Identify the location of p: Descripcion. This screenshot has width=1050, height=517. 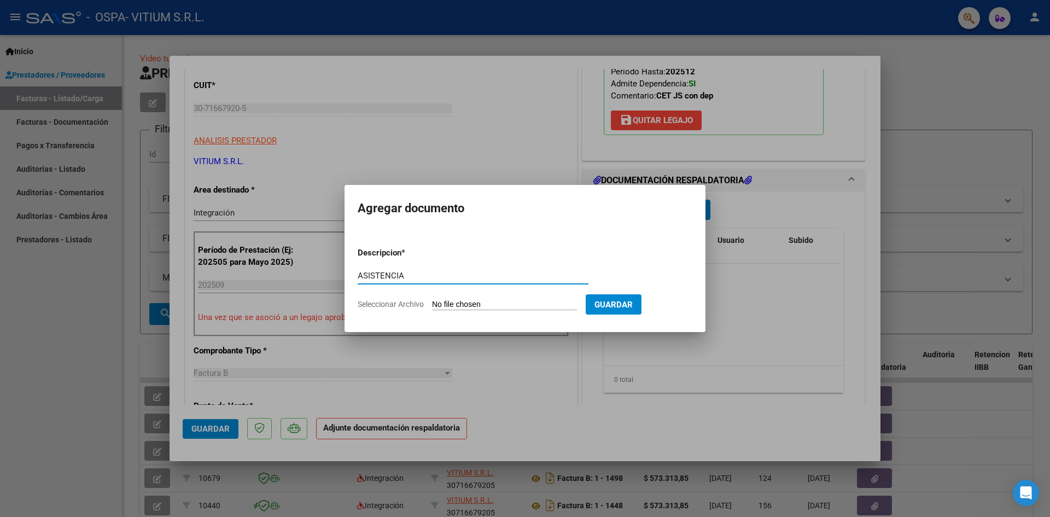
(408, 253).